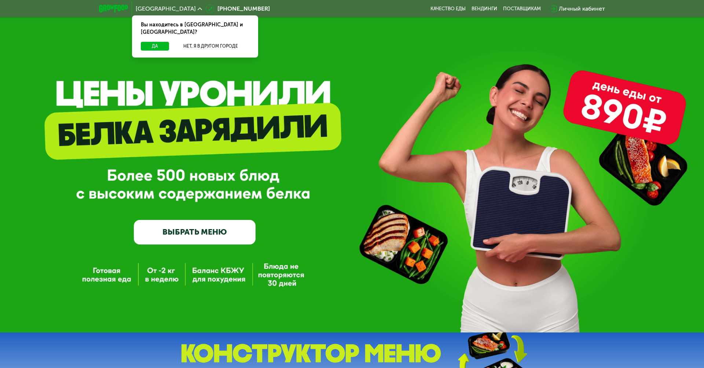 The height and width of the screenshot is (368, 704). Describe the element at coordinates (210, 46) in the screenshot. I see `button: Нет, я в другом городе` at that location.